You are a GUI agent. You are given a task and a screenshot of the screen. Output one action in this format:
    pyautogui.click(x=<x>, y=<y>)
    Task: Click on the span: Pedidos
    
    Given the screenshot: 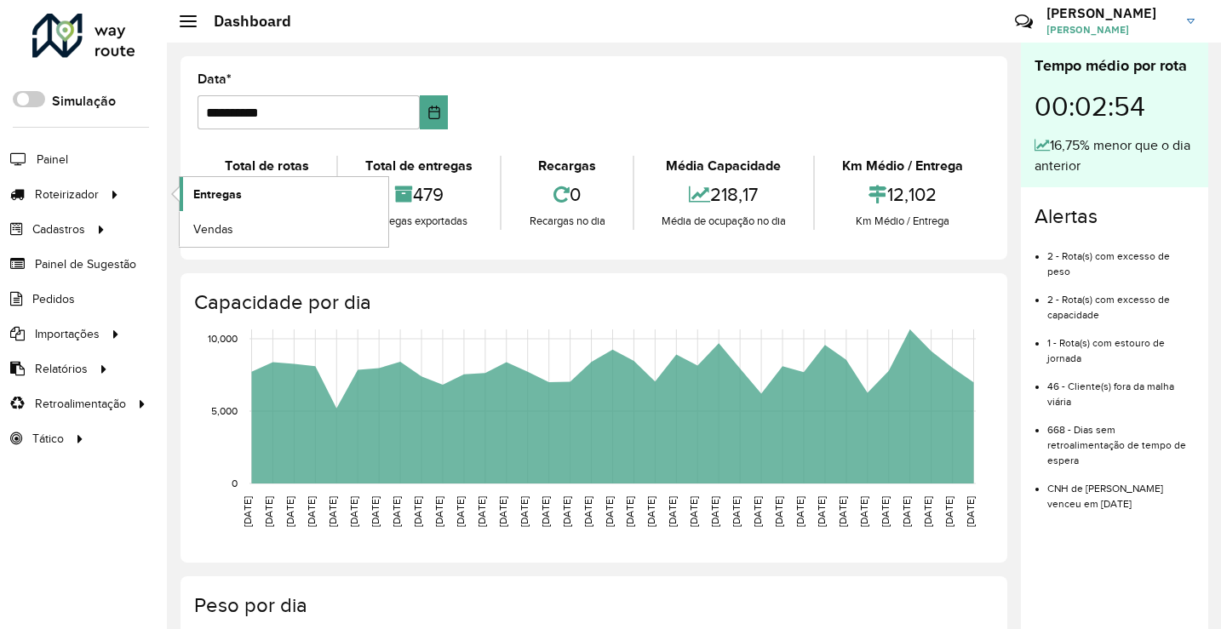 What is the action you would take?
    pyautogui.click(x=54, y=299)
    